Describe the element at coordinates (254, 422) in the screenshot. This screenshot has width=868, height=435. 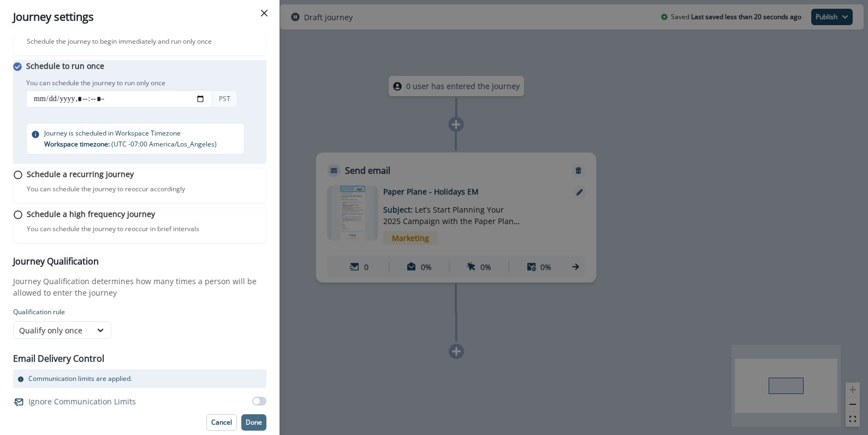
I see `button: Done` at that location.